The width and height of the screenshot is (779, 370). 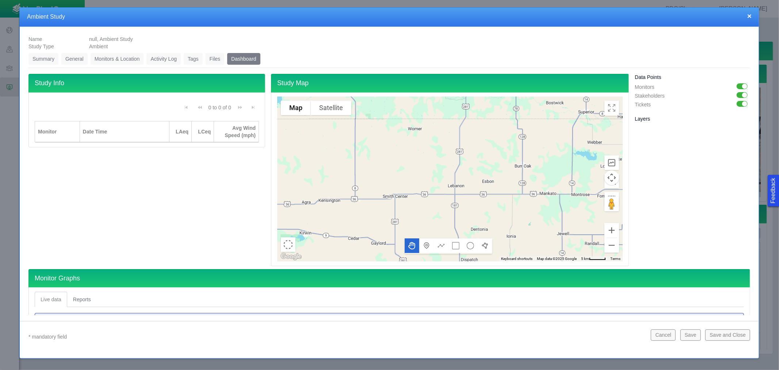 I want to click on div: 0 to 0 of 0, so click(x=220, y=109).